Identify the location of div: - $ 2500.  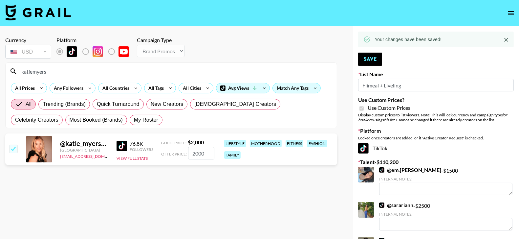
(446, 216).